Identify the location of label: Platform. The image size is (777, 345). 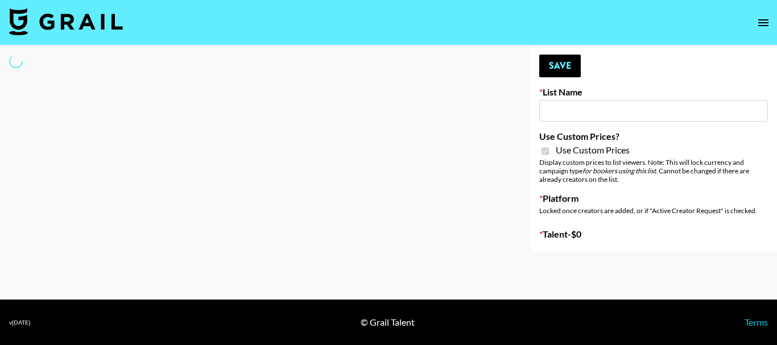
(654, 199).